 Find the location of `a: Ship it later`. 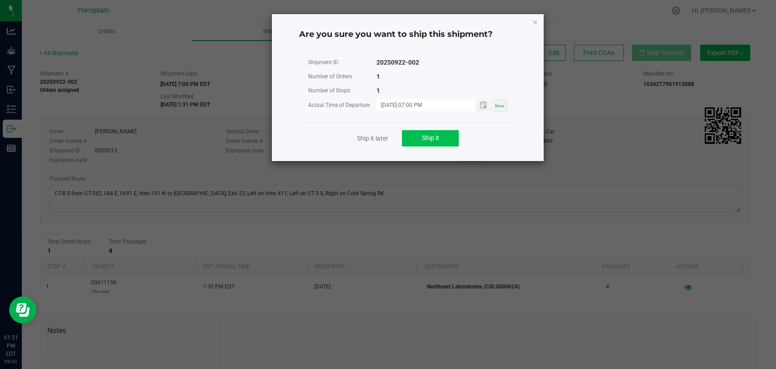

a: Ship it later is located at coordinates (372, 138).